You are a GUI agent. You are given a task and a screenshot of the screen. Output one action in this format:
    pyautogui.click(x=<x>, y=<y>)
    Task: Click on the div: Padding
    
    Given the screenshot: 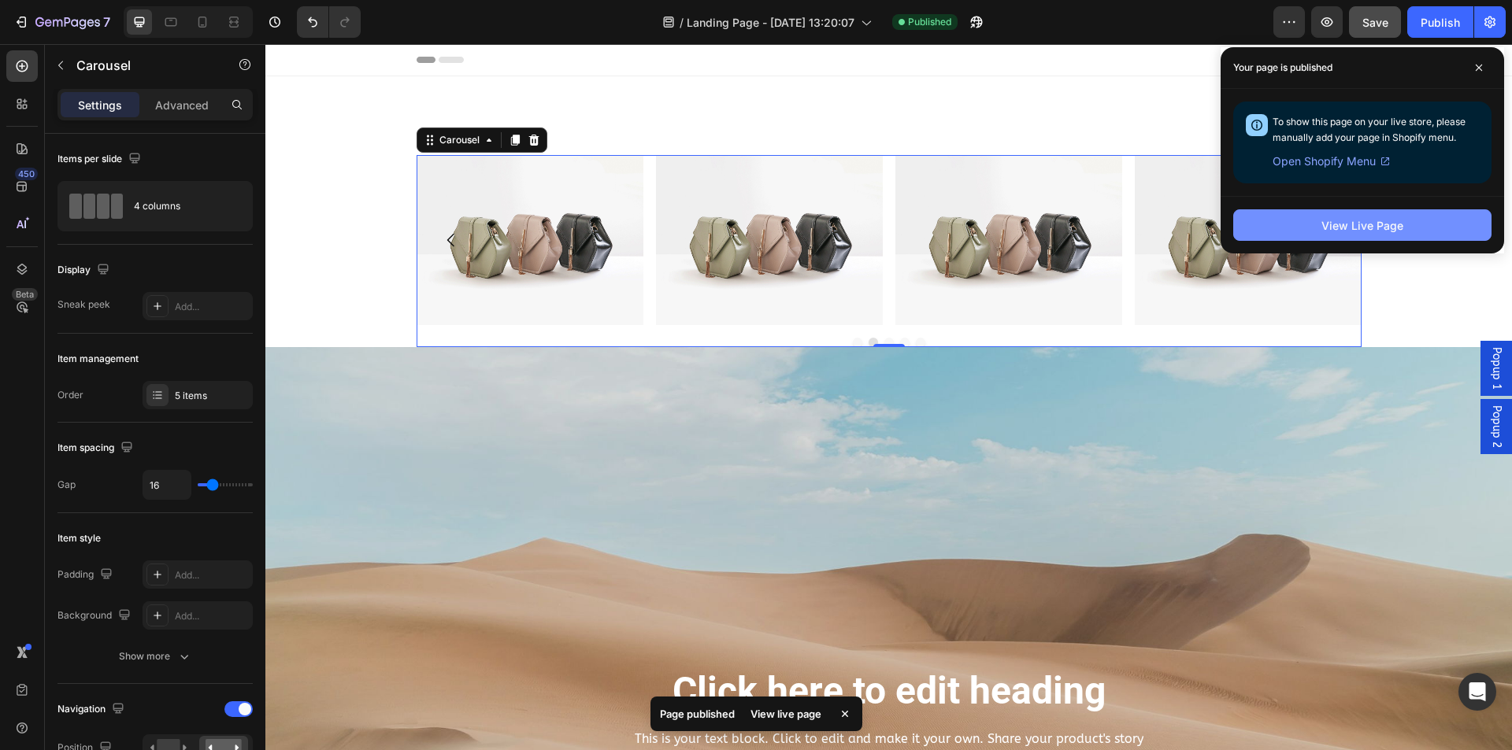 What is the action you would take?
    pyautogui.click(x=87, y=575)
    